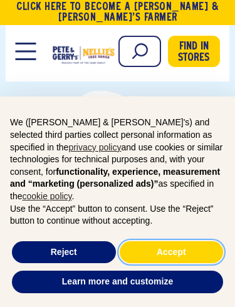 This screenshot has height=307, width=235. What do you see at coordinates (117, 282) in the screenshot?
I see `button: Learn more and customize` at bounding box center [117, 282].